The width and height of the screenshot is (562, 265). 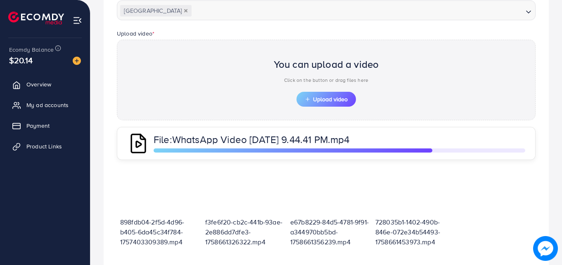 I want to click on p: 898fdb04-2f5d-4d96-b405-6da45c34f784-1757403309389.mp4, so click(x=159, y=232).